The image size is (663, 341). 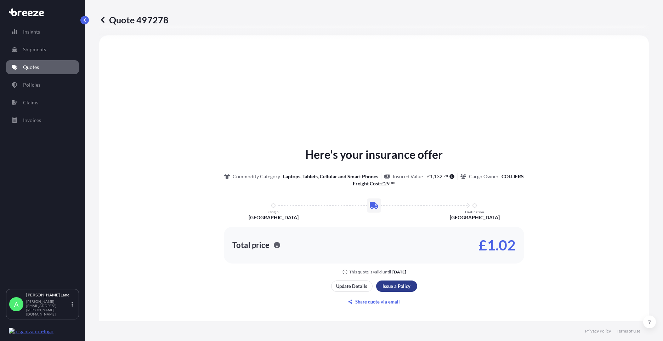 What do you see at coordinates (31, 332) in the screenshot?
I see `img: organization-logo` at bounding box center [31, 332].